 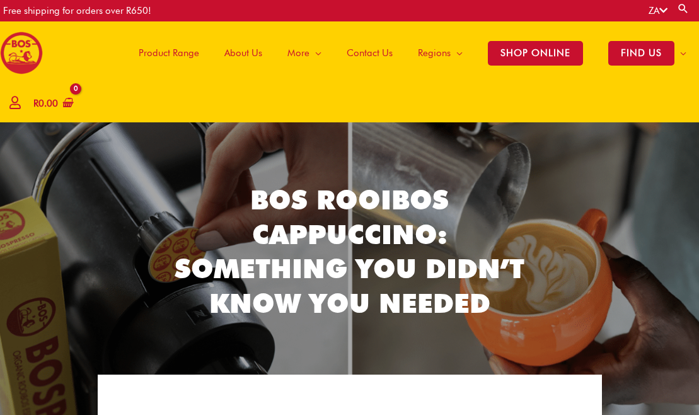 I want to click on a: About Us, so click(x=243, y=53).